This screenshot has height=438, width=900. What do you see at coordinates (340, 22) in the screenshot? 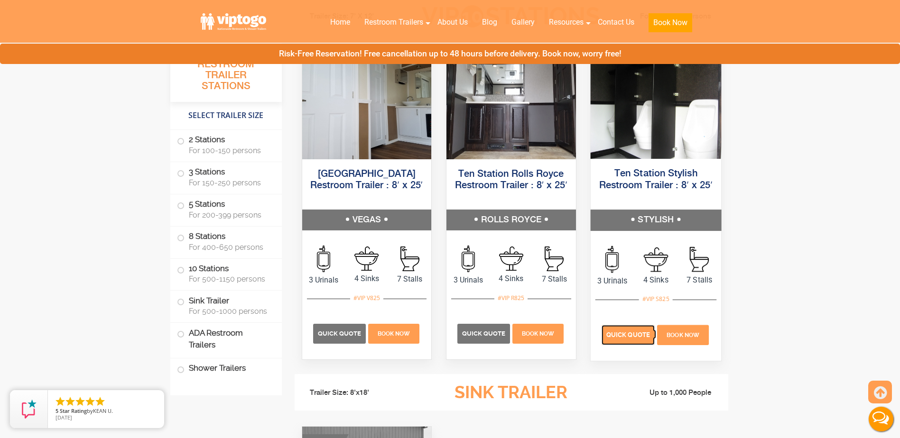
I see `a: Home` at bounding box center [340, 22].